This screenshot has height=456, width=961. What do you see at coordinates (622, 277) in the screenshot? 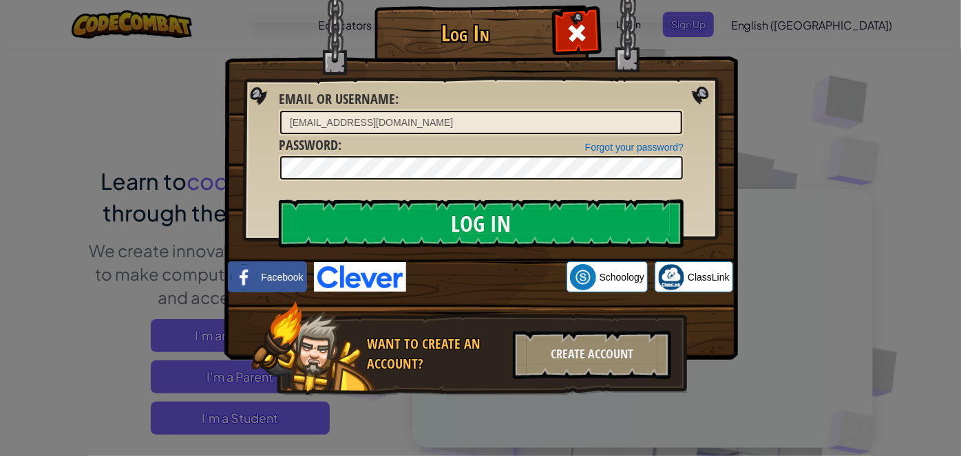
I see `span: Schoology` at bounding box center [622, 277].